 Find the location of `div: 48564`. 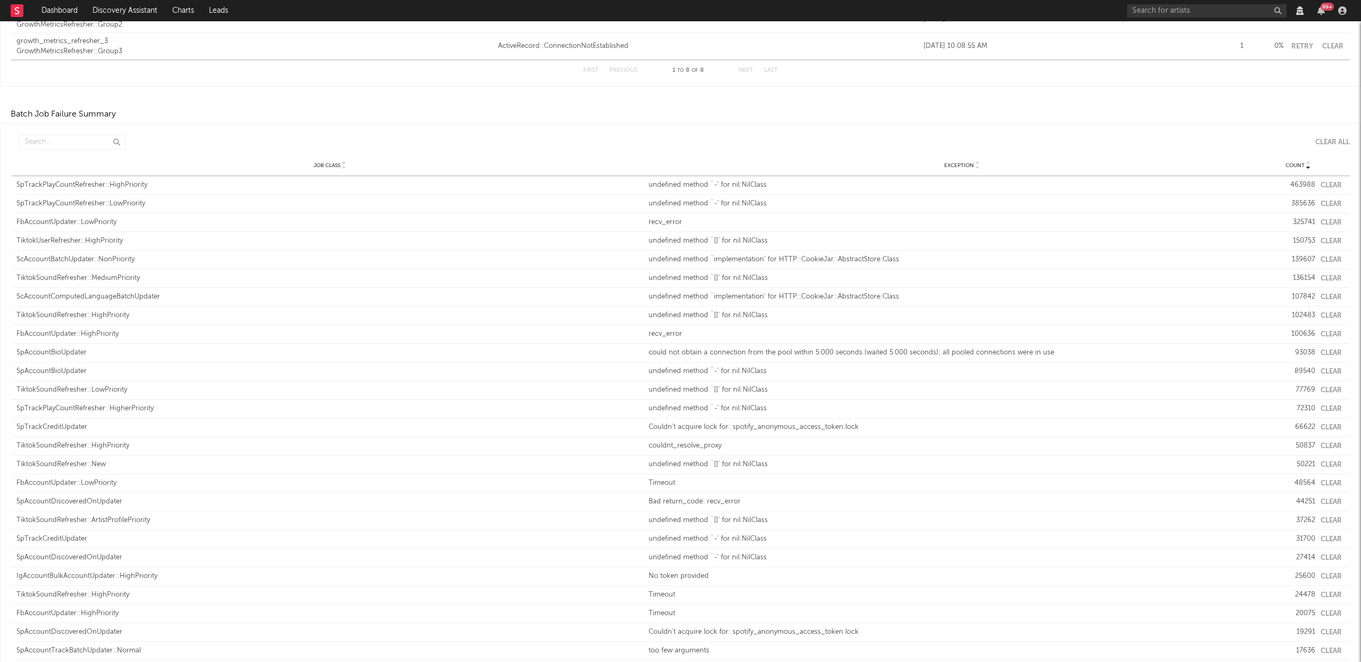

div: 48564 is located at coordinates (1298, 483).